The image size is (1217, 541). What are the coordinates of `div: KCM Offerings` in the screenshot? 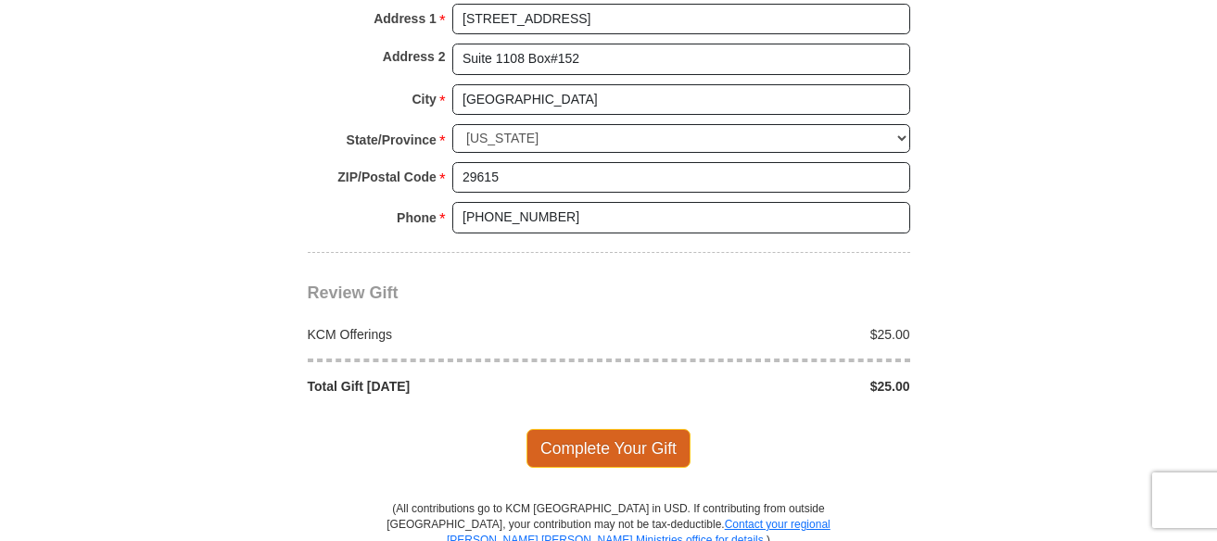 It's located at (453, 334).